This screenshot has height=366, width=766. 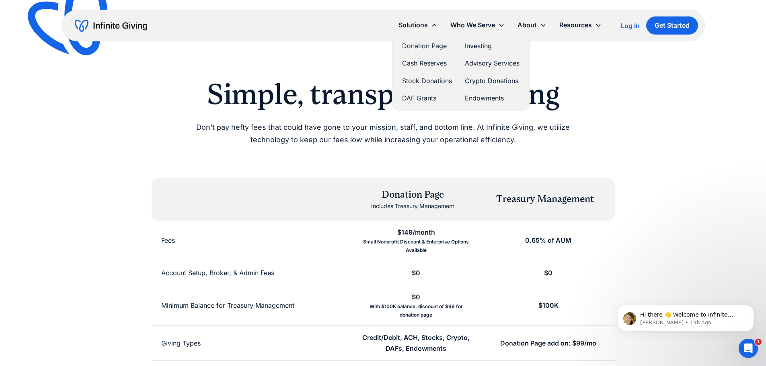 I want to click on div: $100K, so click(x=548, y=306).